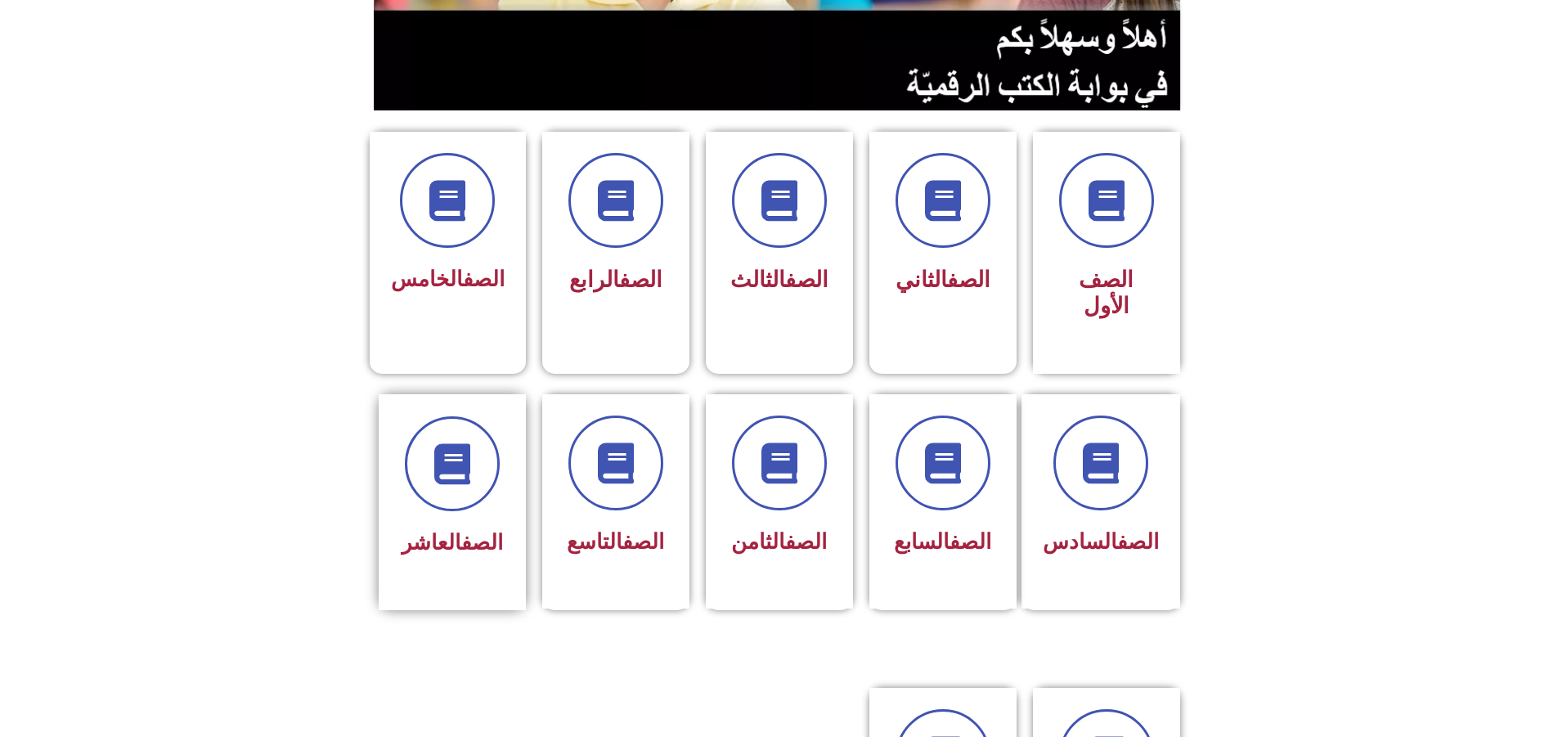 The height and width of the screenshot is (737, 1558). Describe the element at coordinates (615, 541) in the screenshot. I see `span: التاسع` at that location.